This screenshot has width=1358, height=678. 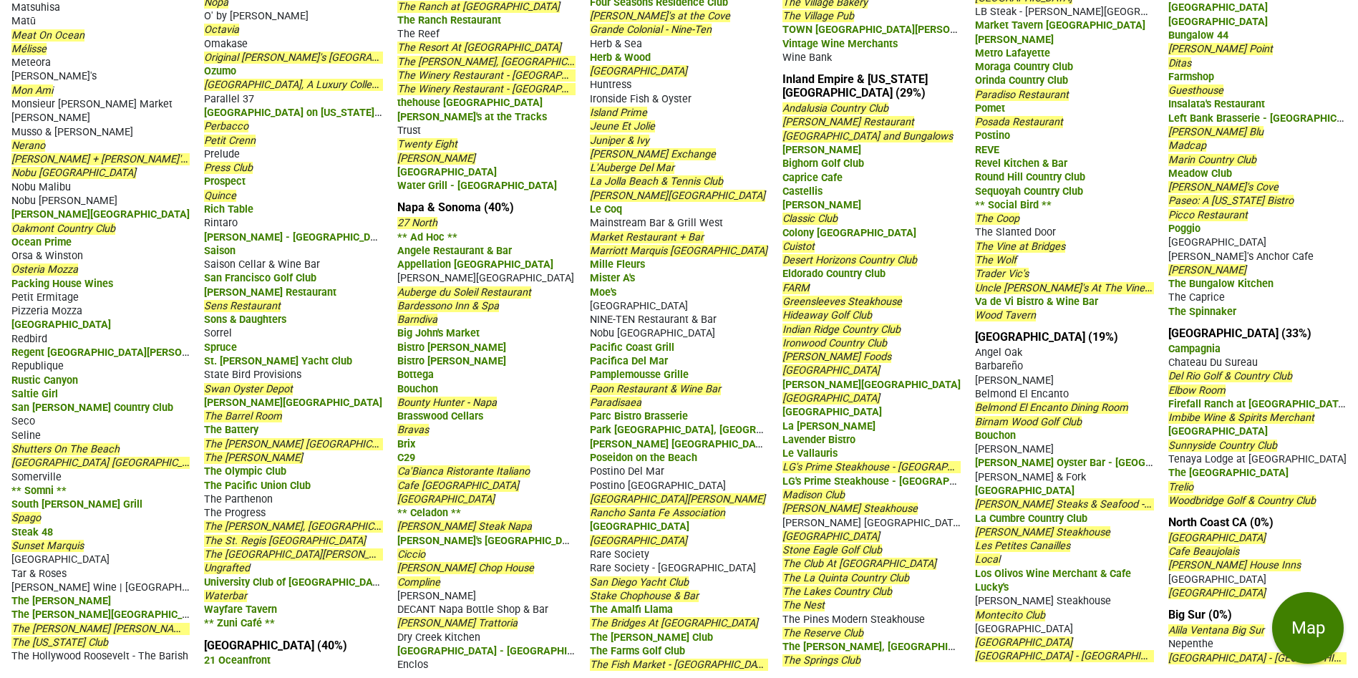 I want to click on span: Ironside Fish & Oyster, so click(x=641, y=99).